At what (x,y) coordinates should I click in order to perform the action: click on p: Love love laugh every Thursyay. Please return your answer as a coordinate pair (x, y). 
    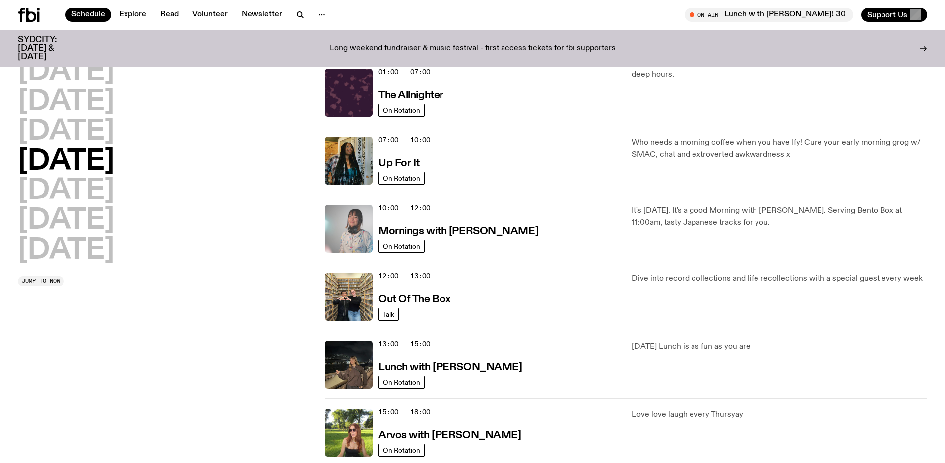
    Looking at the image, I should click on (779, 414).